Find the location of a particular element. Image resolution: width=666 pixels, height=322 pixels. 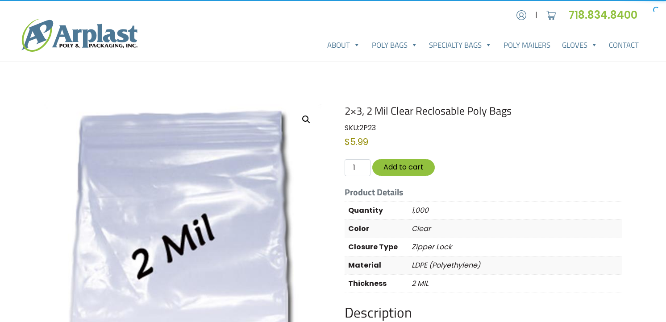

p: LDPE (Polyethylene) is located at coordinates (517, 265).